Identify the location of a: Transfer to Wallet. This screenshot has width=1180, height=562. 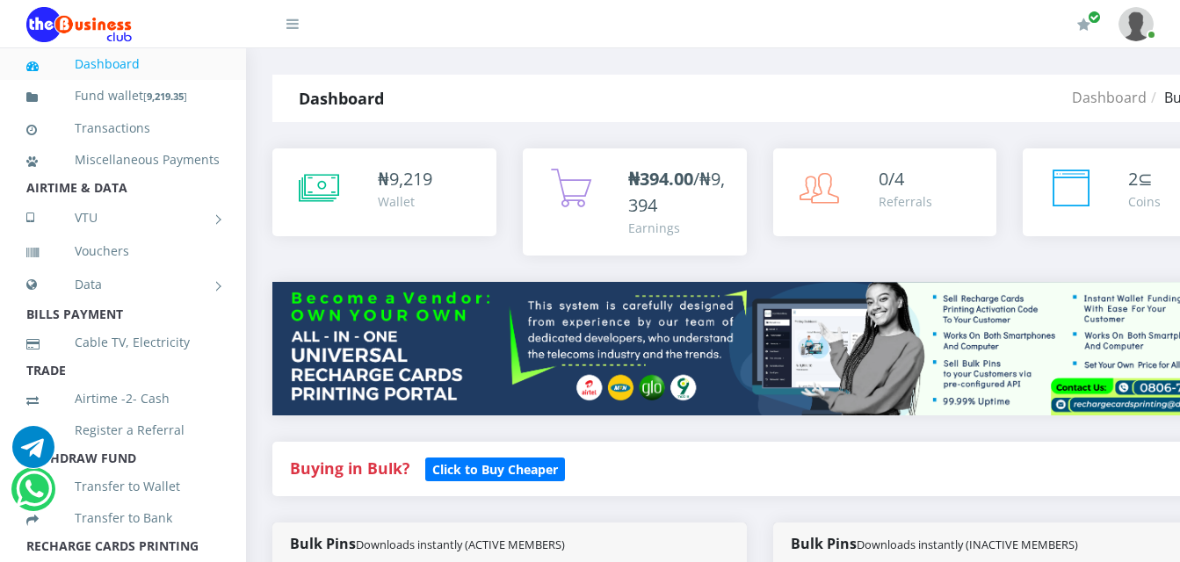
(123, 487).